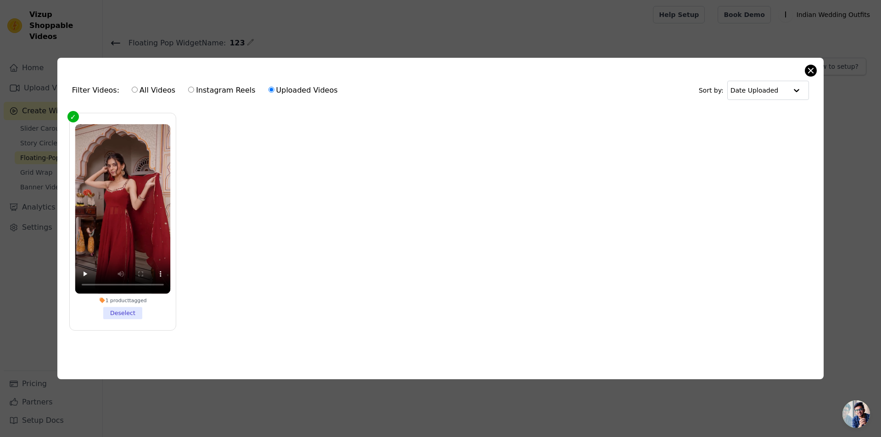 The width and height of the screenshot is (881, 437). Describe the element at coordinates (222, 90) in the screenshot. I see `label: Instagram Reels` at that location.